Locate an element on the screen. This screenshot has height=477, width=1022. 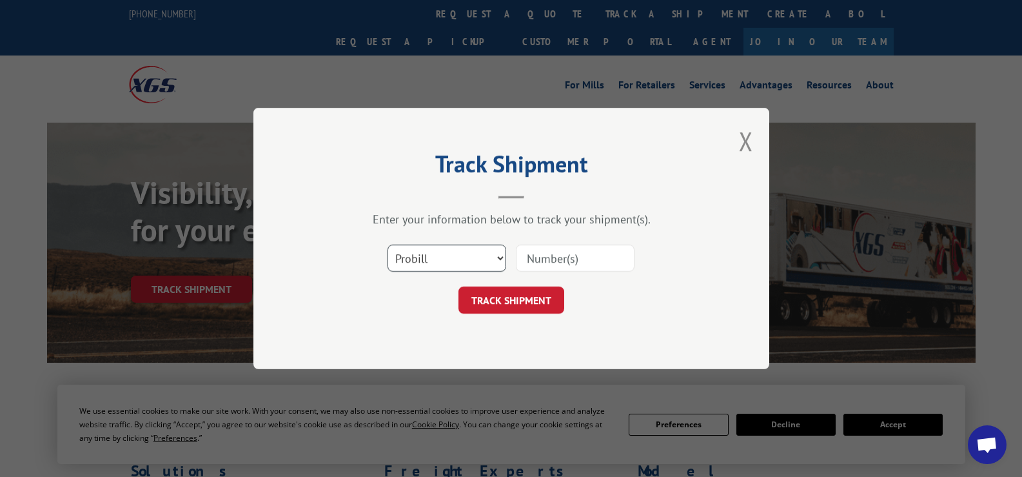
a: Open chat is located at coordinates (988, 444).